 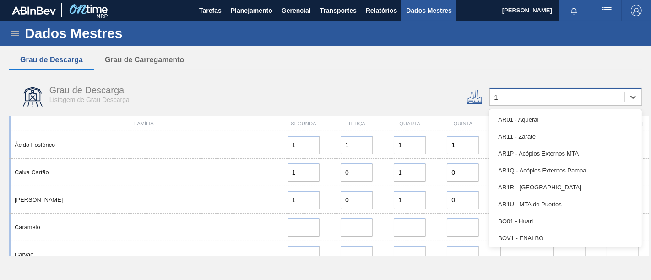 What do you see at coordinates (89, 100) in the screenshot?
I see `font: Listagem de Grau Descarga` at bounding box center [89, 100].